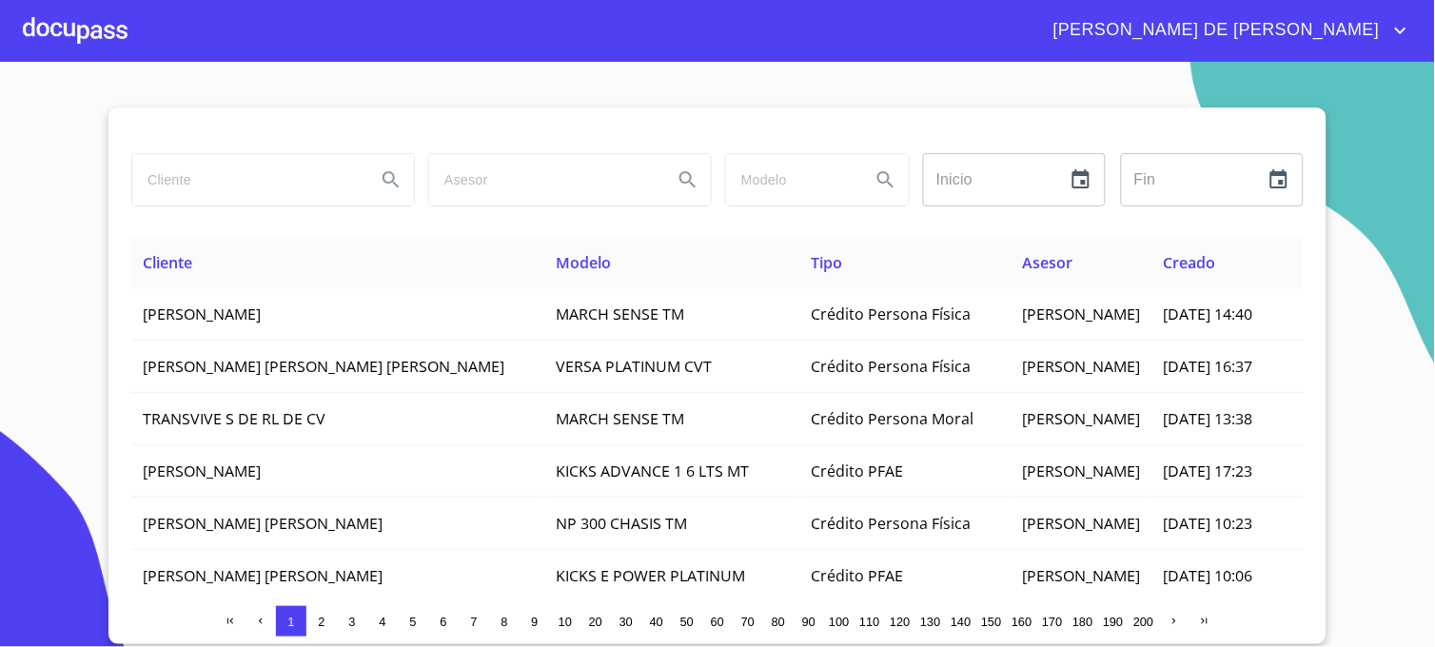 The height and width of the screenshot is (647, 1435). I want to click on button: 3, so click(352, 622).